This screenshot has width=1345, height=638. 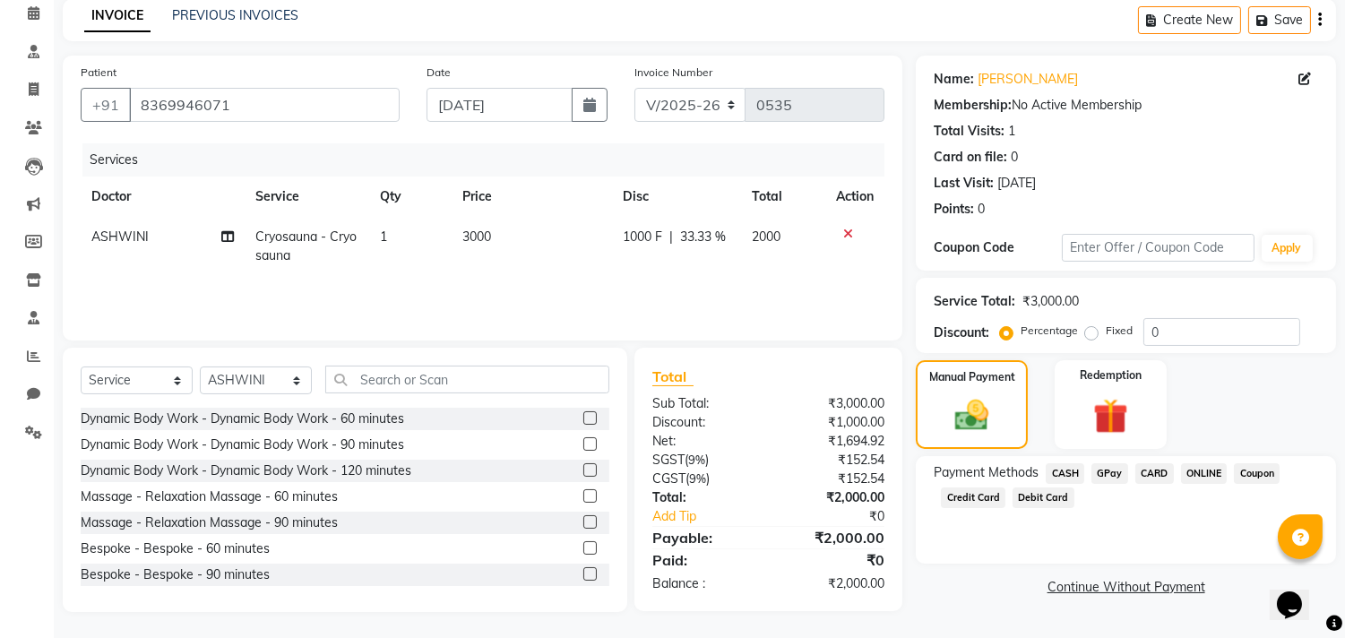 I want to click on span: Payment Methods, so click(x=986, y=472).